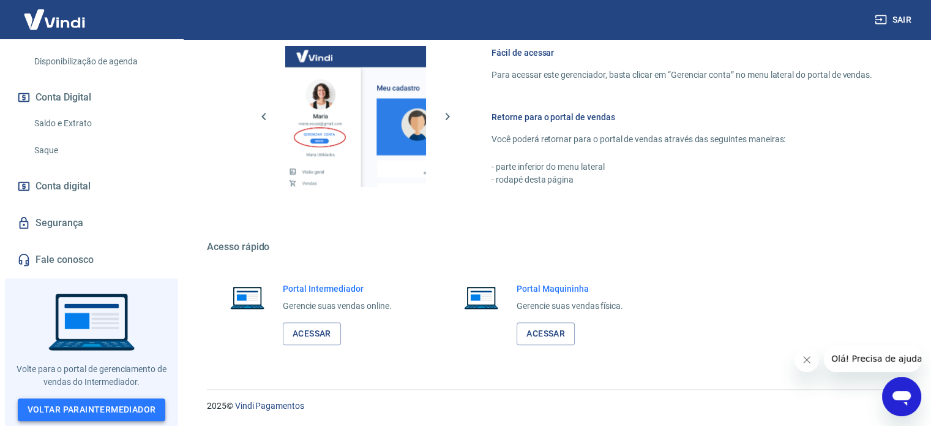 The height and width of the screenshot is (426, 931). I want to click on a: Saldo e Extrato, so click(99, 123).